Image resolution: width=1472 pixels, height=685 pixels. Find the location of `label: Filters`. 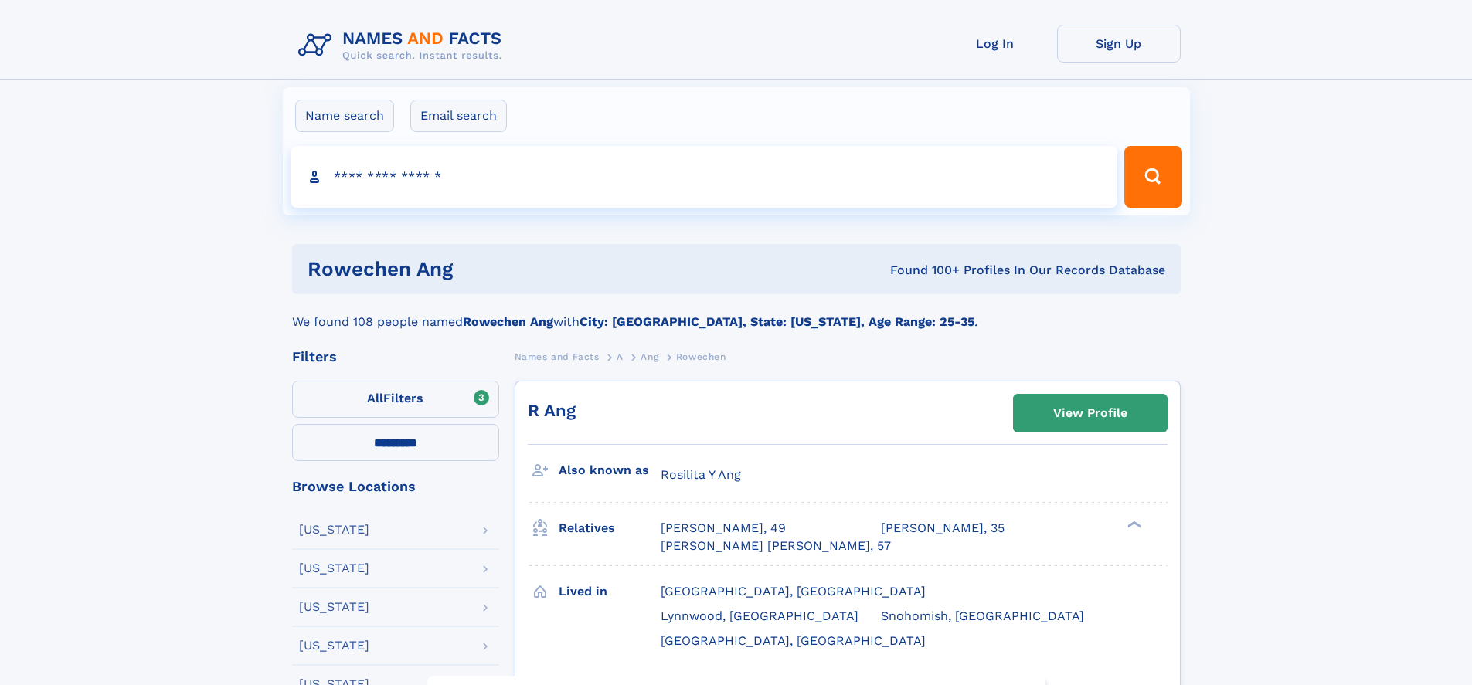

label: Filters is located at coordinates (396, 399).